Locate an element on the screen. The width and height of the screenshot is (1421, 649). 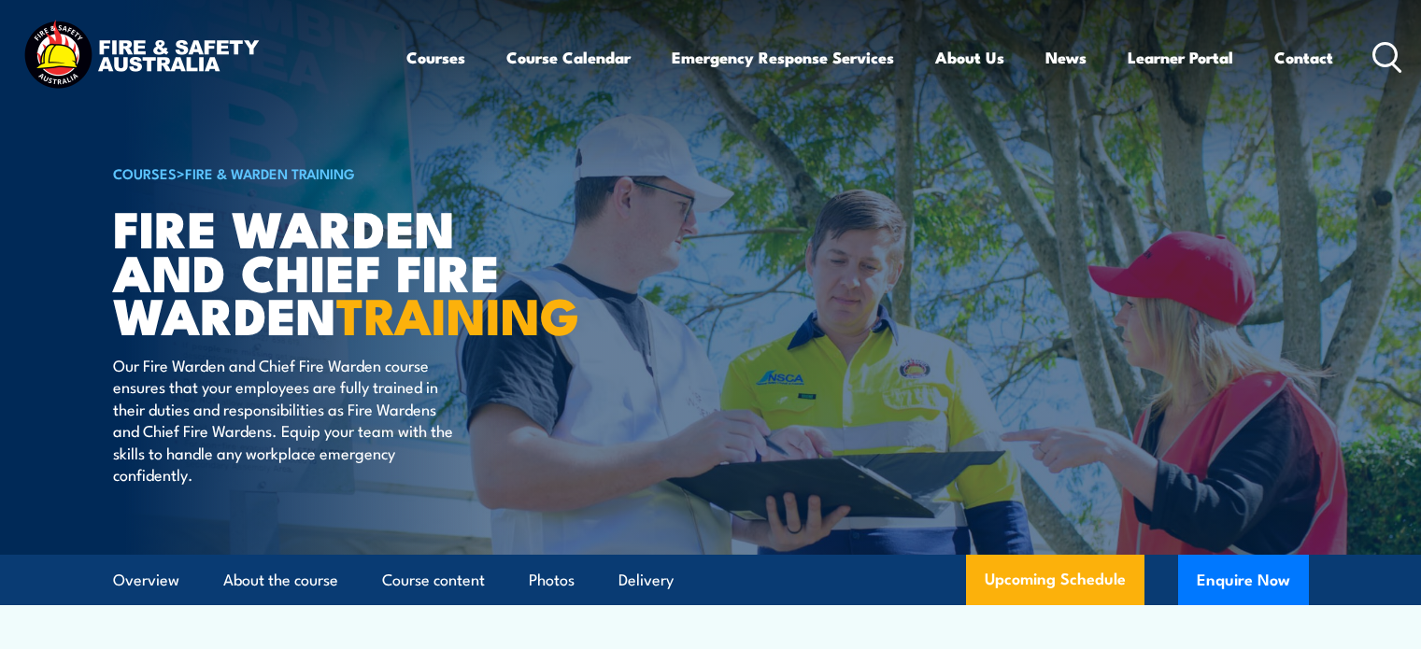
strong: TRAINING is located at coordinates (458, 313).